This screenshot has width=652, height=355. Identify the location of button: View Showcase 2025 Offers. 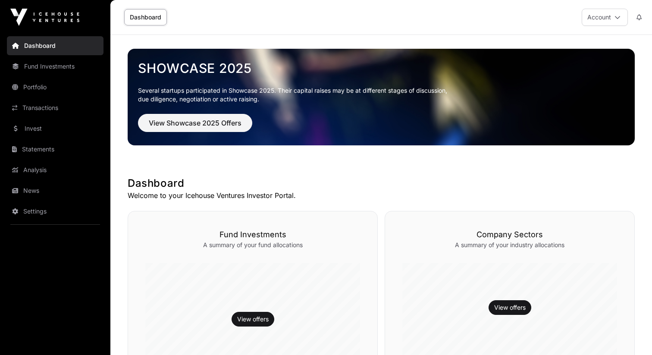
(195, 123).